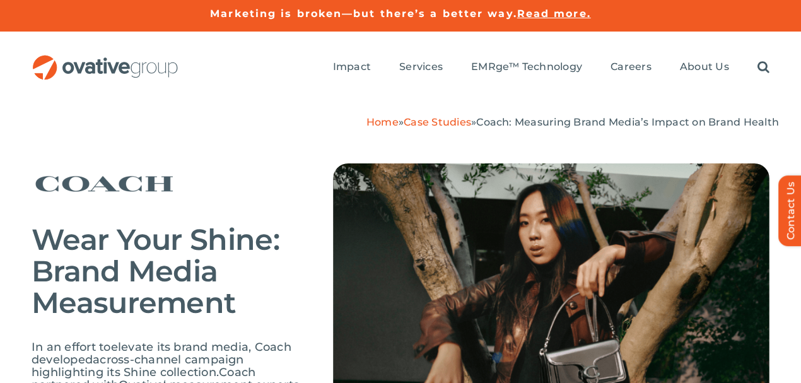  I want to click on span: In an effort to, so click(71, 347).